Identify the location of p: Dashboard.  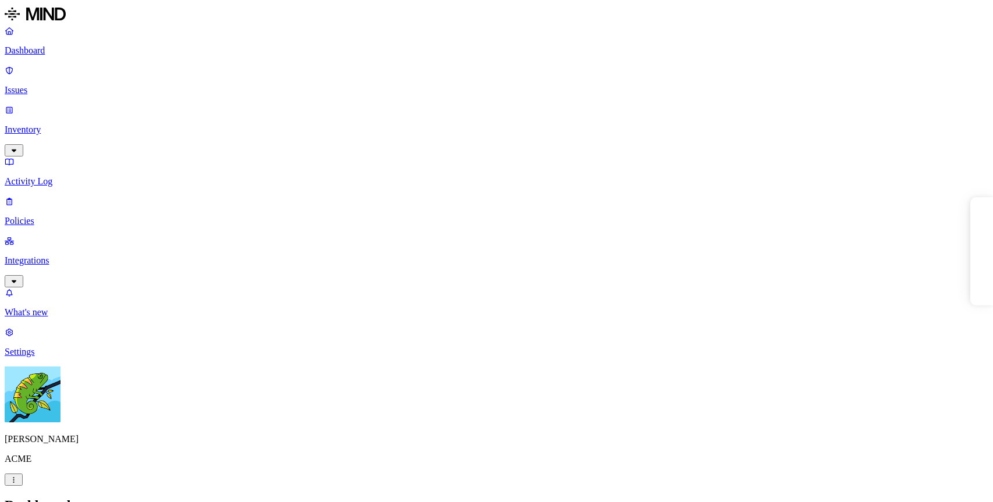
(496, 51).